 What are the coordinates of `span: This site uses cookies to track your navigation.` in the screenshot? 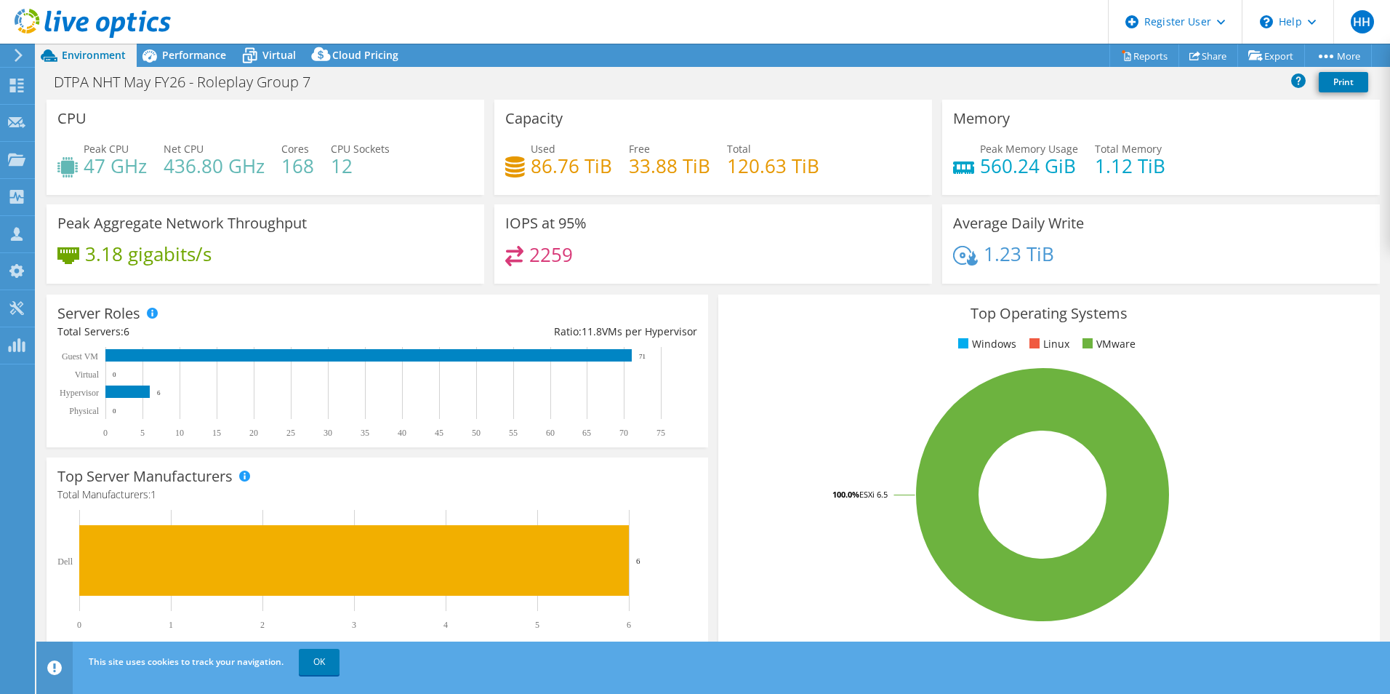 It's located at (186, 661).